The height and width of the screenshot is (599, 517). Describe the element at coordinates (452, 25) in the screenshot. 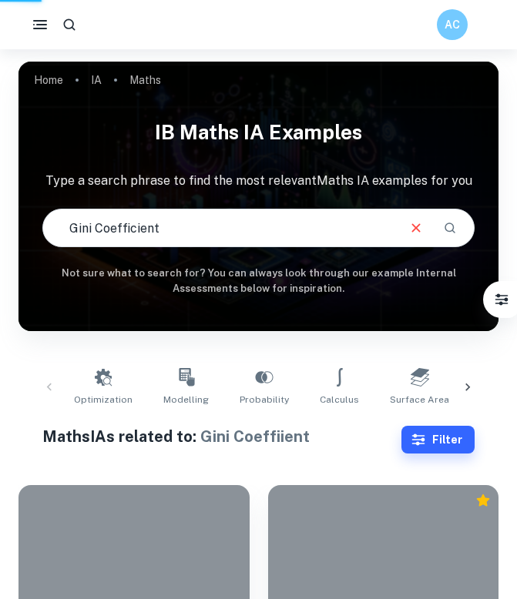

I see `button: AC` at that location.